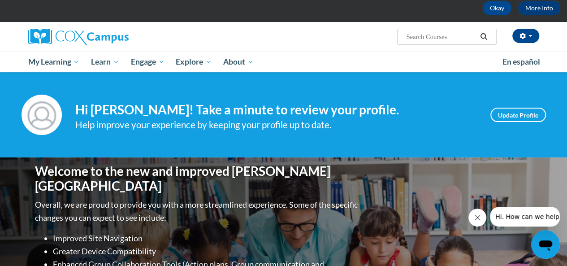 The height and width of the screenshot is (266, 567). I want to click on span: Learn, so click(105, 62).